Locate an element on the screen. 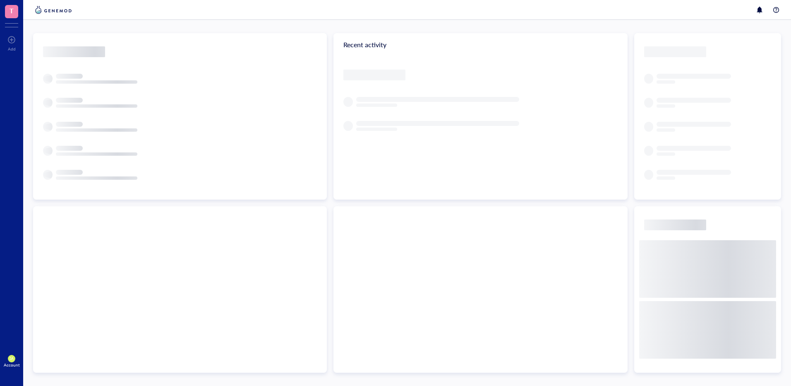 This screenshot has width=791, height=386. div: Account is located at coordinates (12, 364).